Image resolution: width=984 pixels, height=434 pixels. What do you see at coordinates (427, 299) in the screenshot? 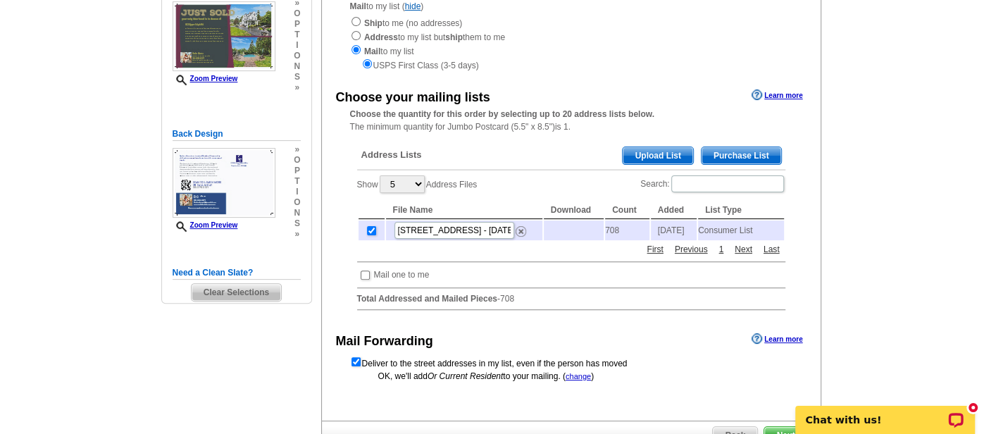
I see `strong: Total Addressed and Mailed Pieces` at bounding box center [427, 299].